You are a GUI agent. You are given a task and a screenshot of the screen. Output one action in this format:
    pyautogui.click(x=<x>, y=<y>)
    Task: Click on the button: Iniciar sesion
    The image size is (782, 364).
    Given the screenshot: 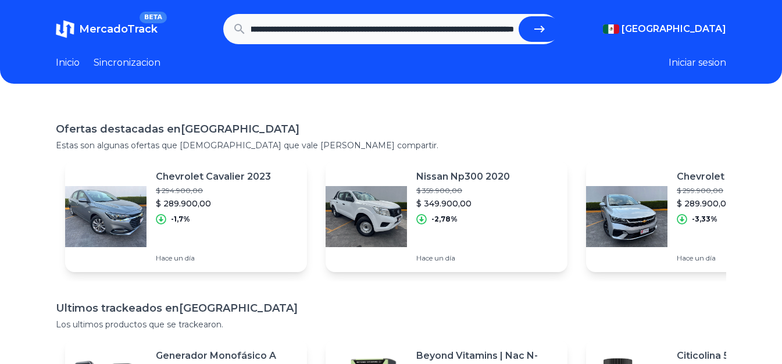 What is the action you would take?
    pyautogui.click(x=697, y=63)
    